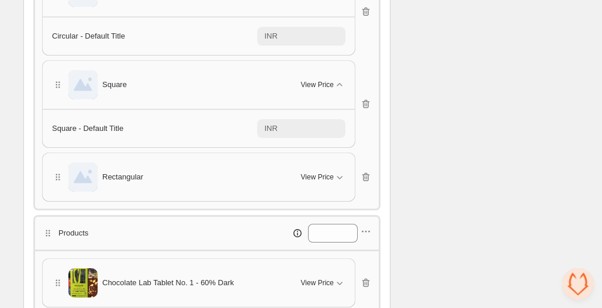 The width and height of the screenshot is (602, 308). What do you see at coordinates (88, 36) in the screenshot?
I see `span: Circular - Default Title` at bounding box center [88, 36].